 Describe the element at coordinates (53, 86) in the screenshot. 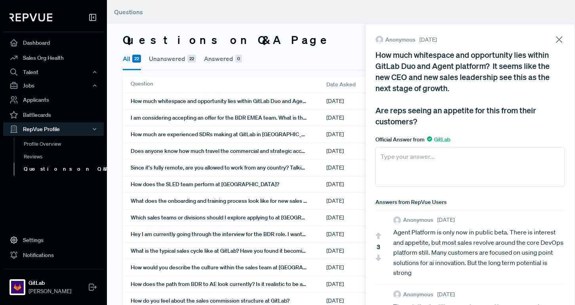

I see `div: Jobs` at that location.